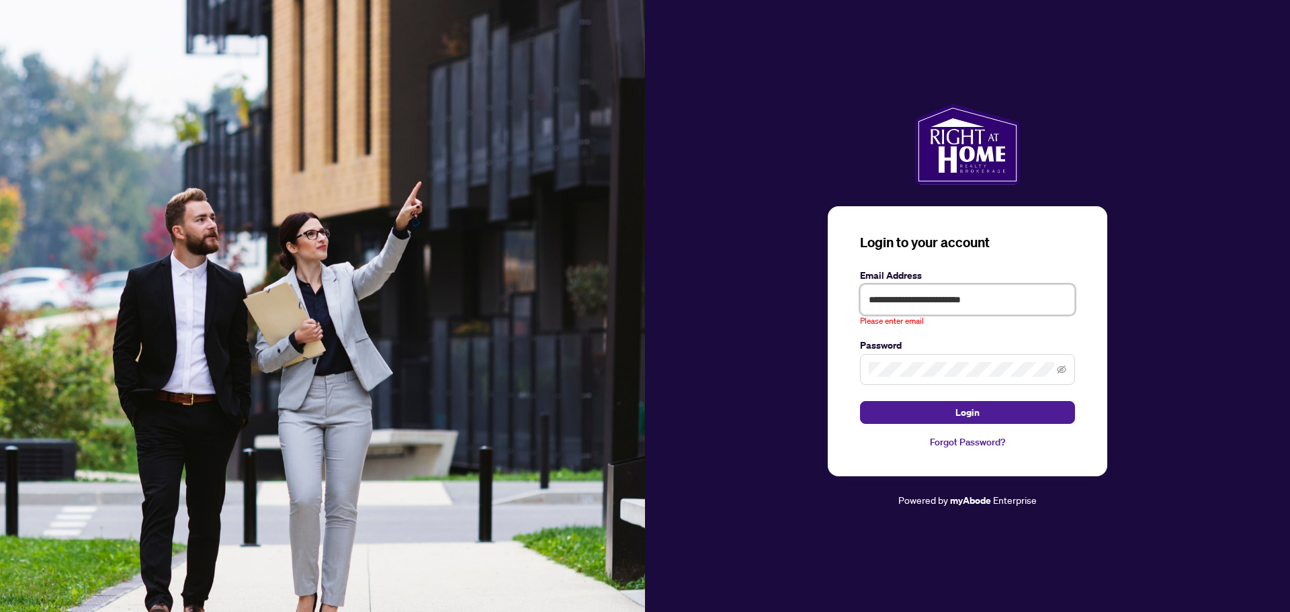 The height and width of the screenshot is (612, 1290). What do you see at coordinates (967, 412) in the screenshot?
I see `span: Login` at bounding box center [967, 412].